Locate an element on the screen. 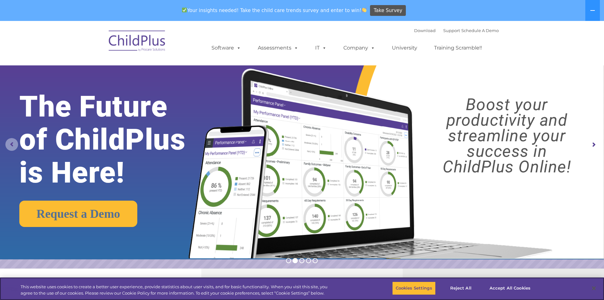 This screenshot has height=300, width=604. button: Accept All Cookies is located at coordinates (510, 288).